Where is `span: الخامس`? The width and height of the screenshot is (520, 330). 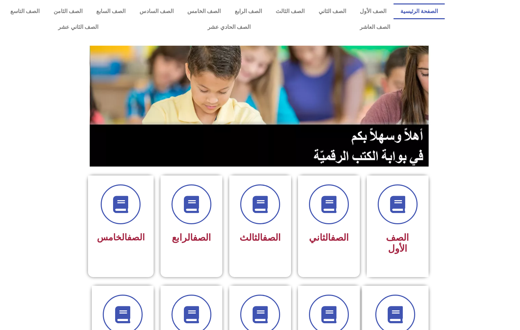
span: الخامس is located at coordinates (121, 237).